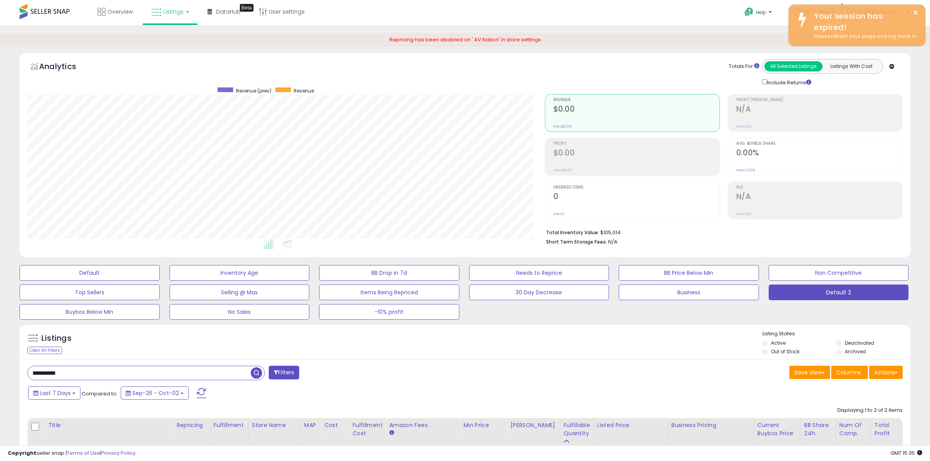  What do you see at coordinates (748, 12) in the screenshot?
I see `i: Get Help` at bounding box center [748, 12].